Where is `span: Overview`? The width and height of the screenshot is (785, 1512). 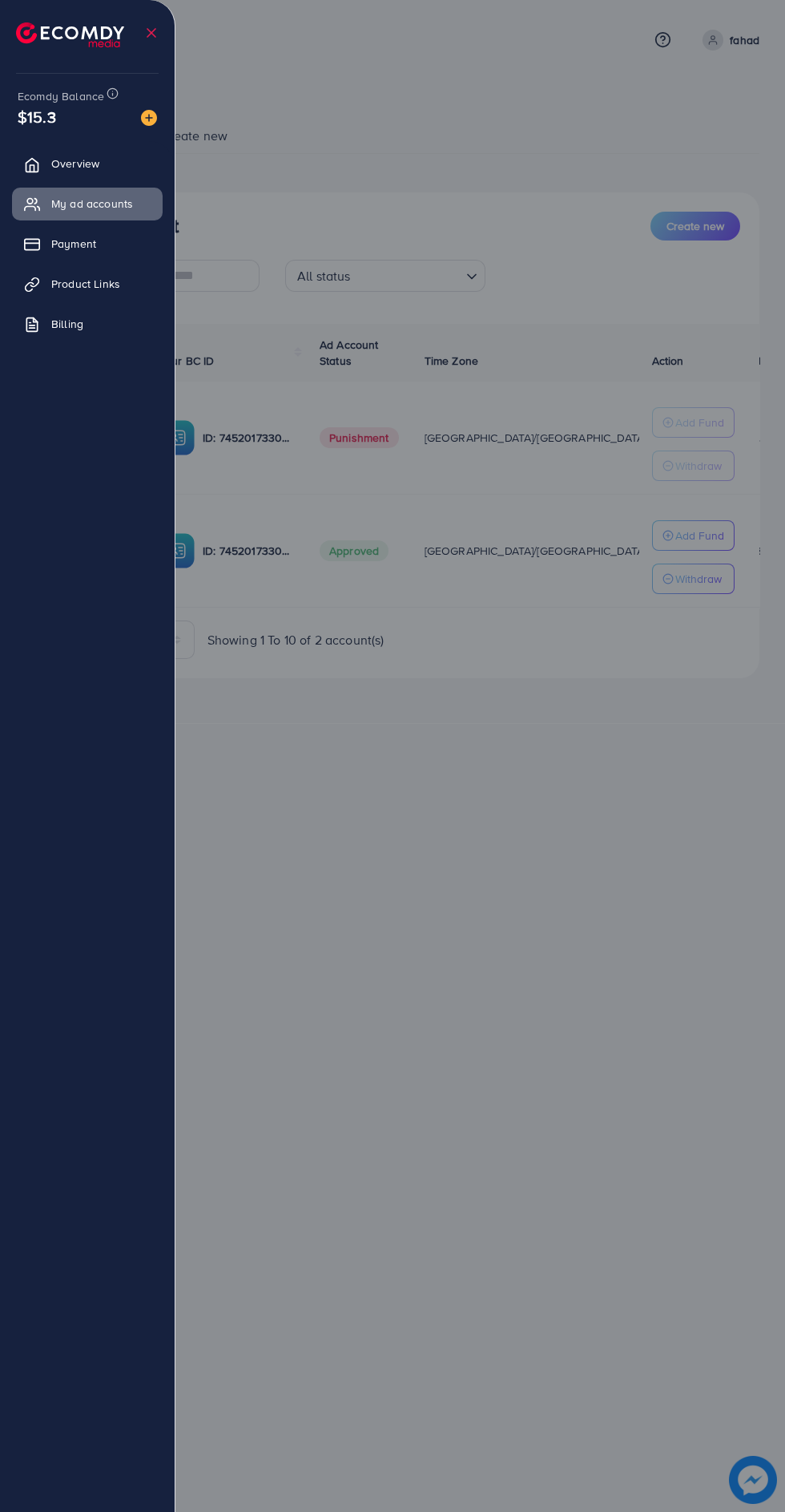 span: Overview is located at coordinates (75, 164).